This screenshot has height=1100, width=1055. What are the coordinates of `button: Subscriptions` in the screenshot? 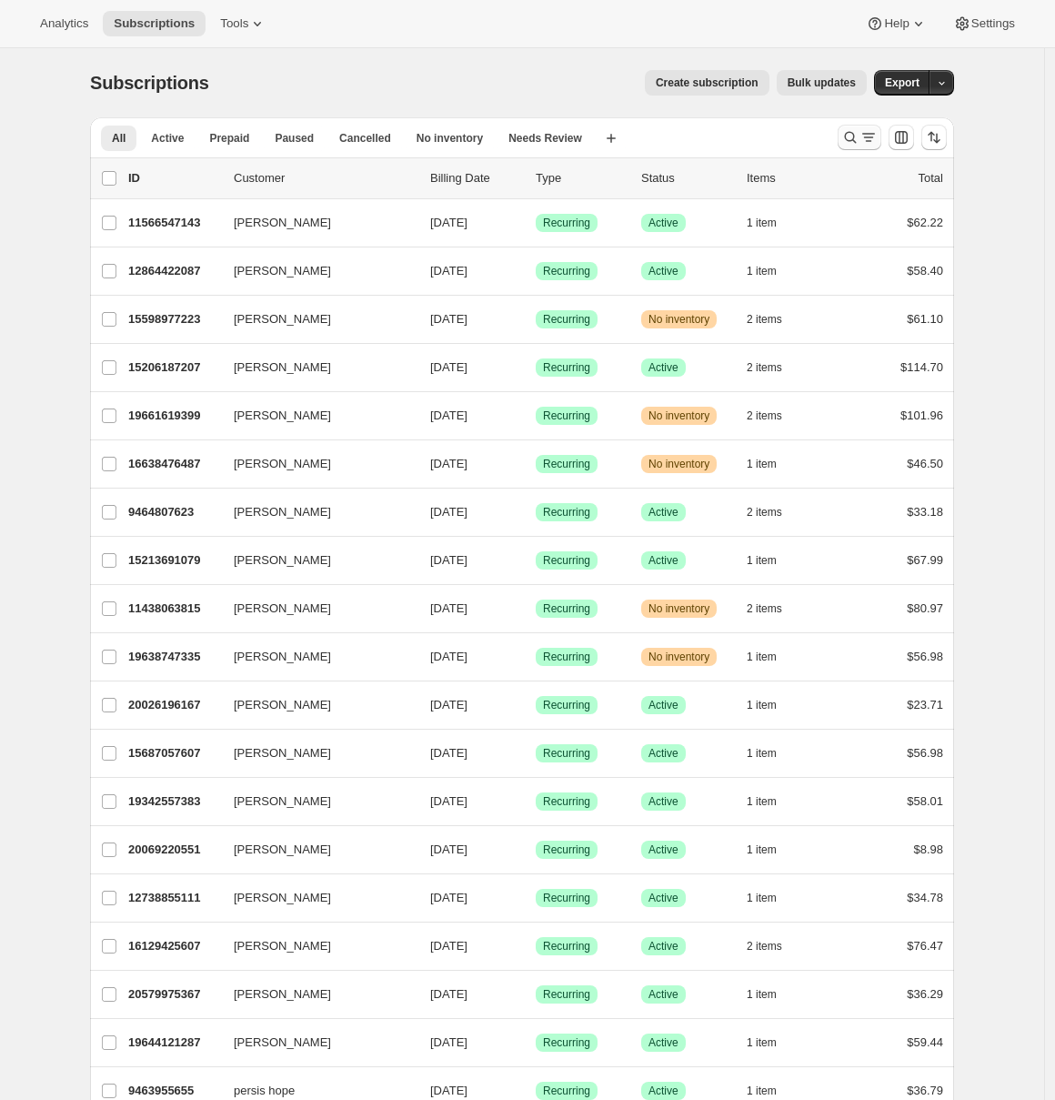 It's located at (154, 24).